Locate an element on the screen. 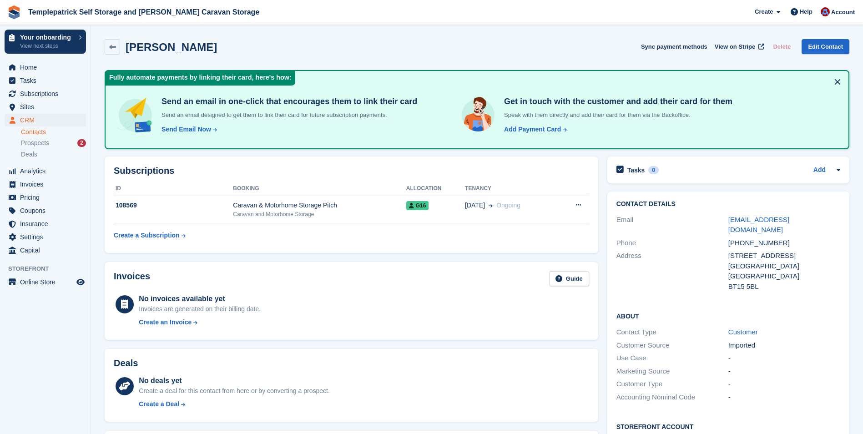  span: CRM is located at coordinates (47, 120).